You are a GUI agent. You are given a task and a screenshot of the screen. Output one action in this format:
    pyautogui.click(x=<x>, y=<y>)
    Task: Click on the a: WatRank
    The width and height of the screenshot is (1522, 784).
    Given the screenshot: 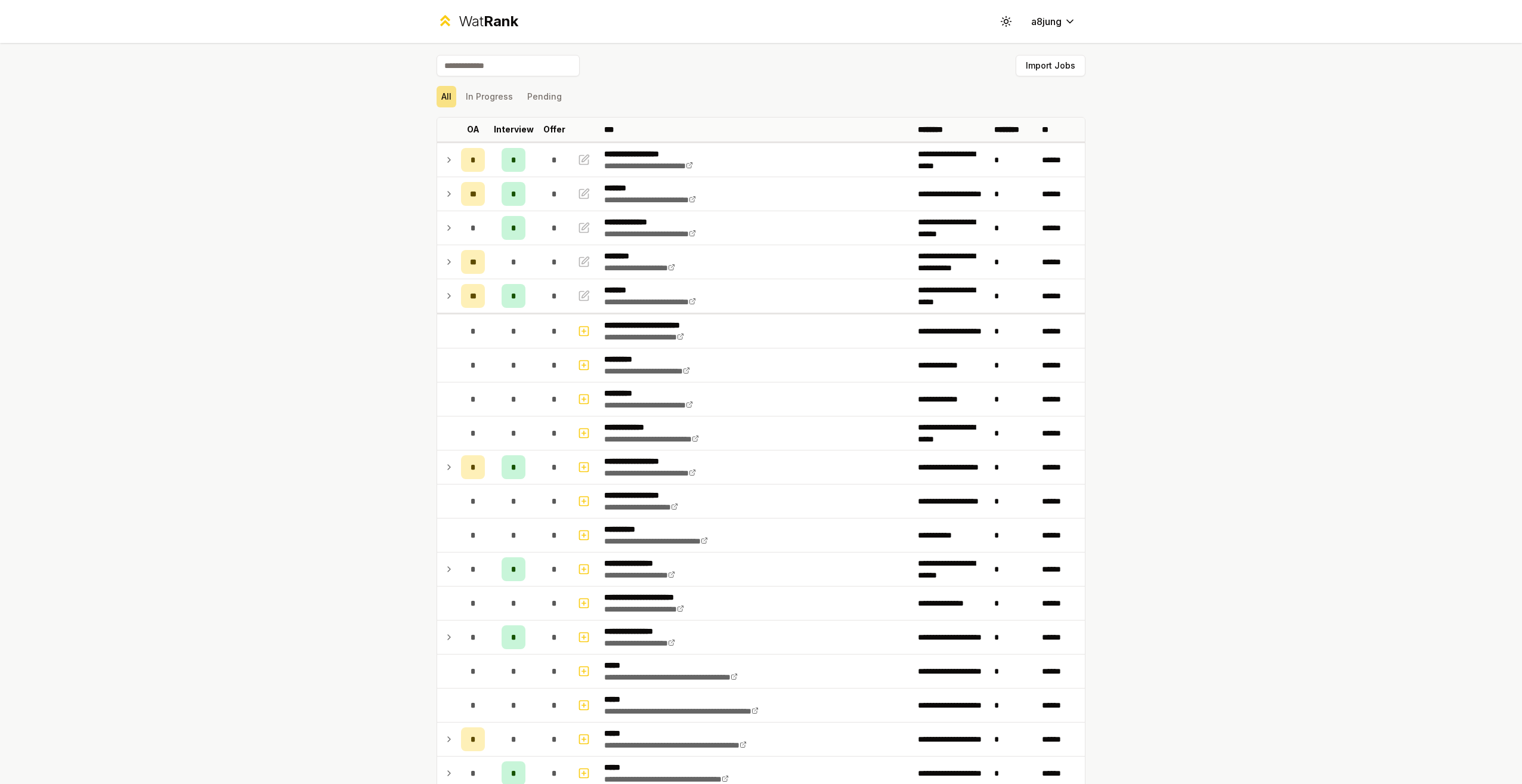 What is the action you would take?
    pyautogui.click(x=477, y=22)
    